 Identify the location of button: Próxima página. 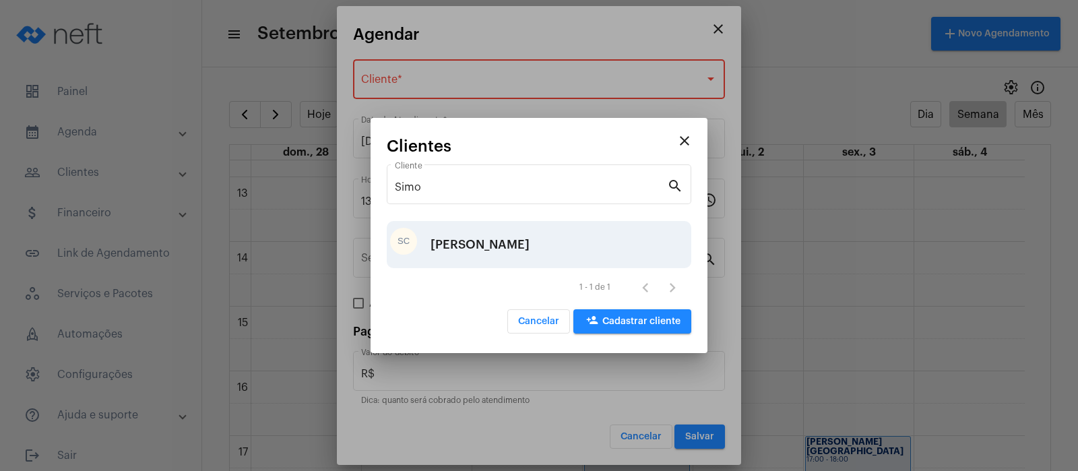
(672, 287).